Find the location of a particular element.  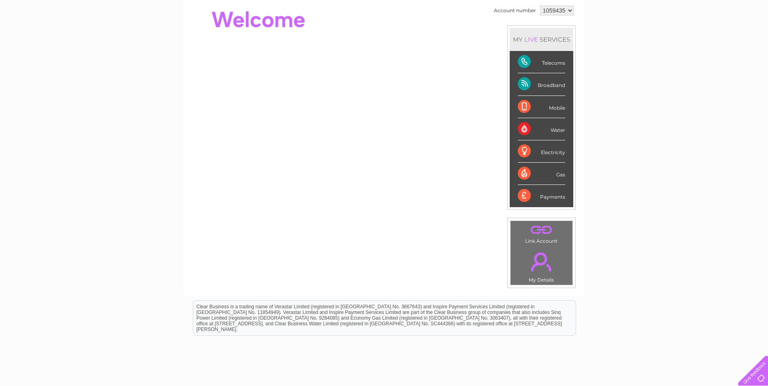

td: My Details is located at coordinates (541, 266).